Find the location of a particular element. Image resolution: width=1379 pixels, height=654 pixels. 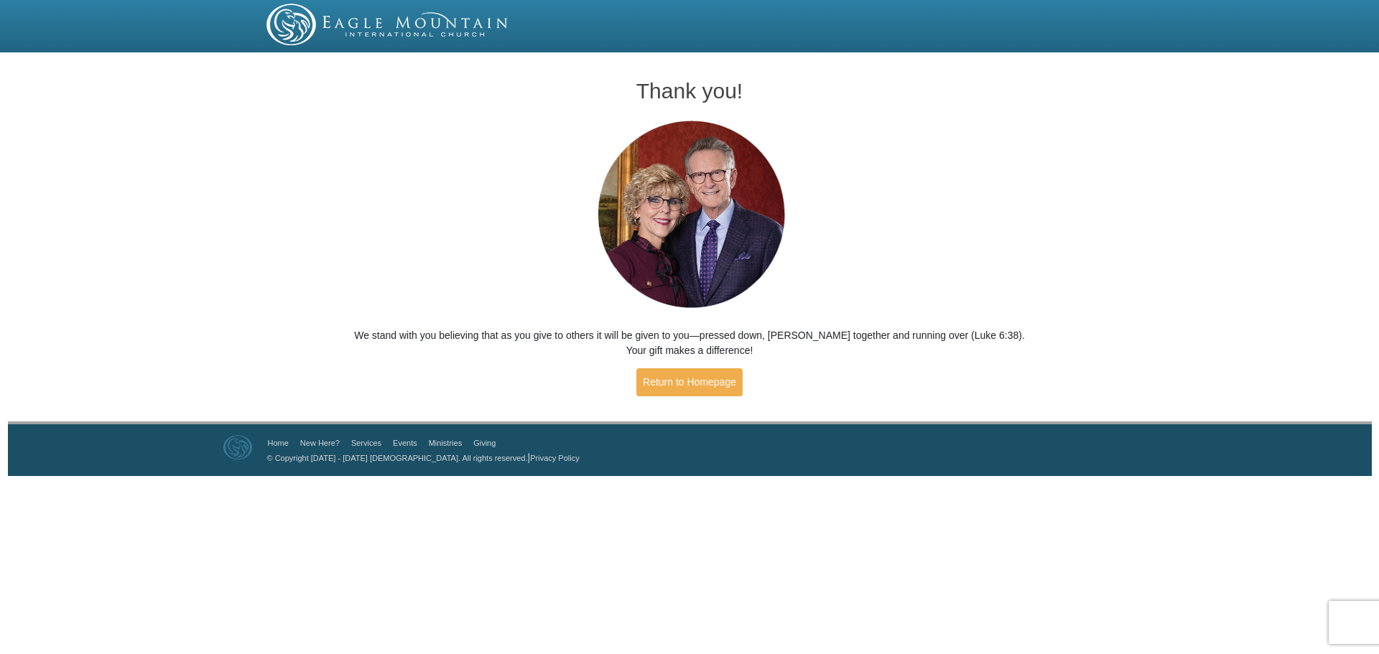

h1: Thank you! is located at coordinates (690, 91).